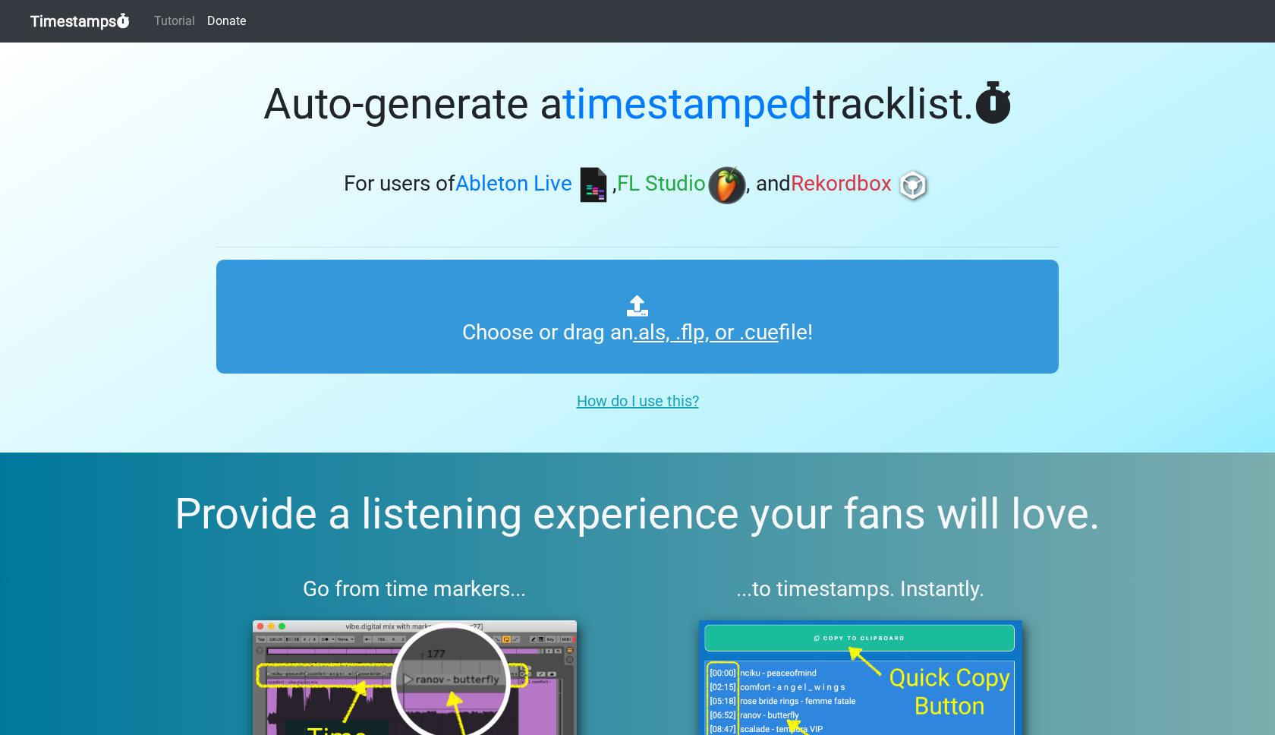  Describe the element at coordinates (638, 401) in the screenshot. I see `u: How do I use this?` at that location.